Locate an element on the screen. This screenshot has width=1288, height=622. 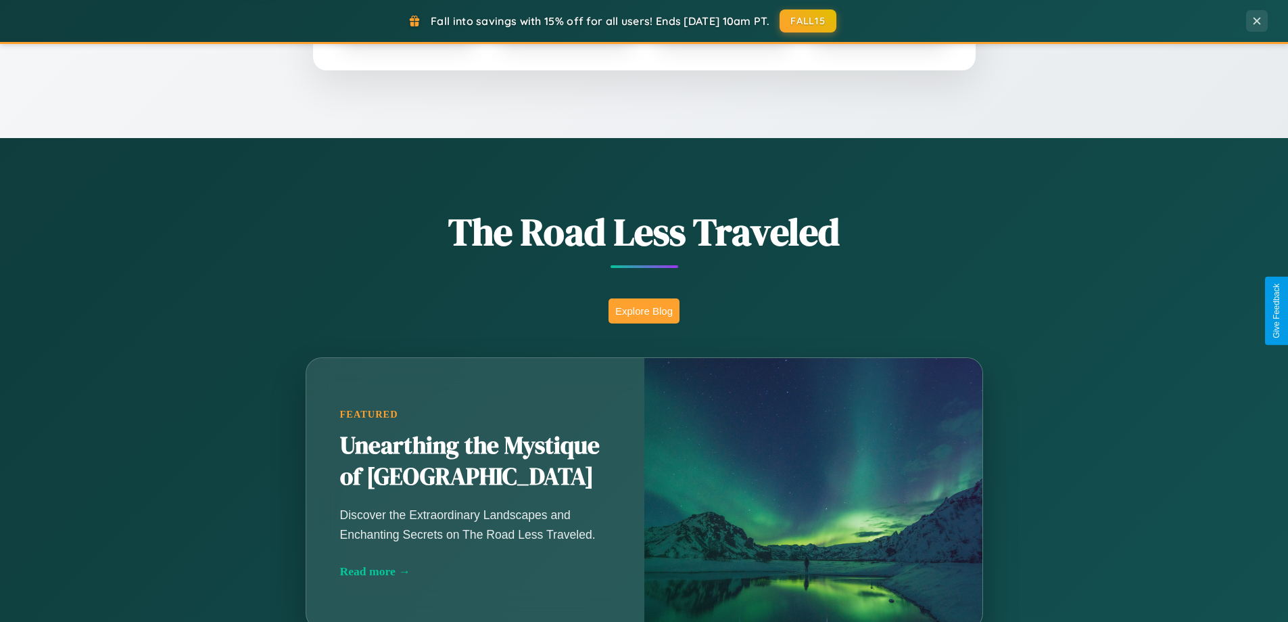
h1: The Road Less Traveled is located at coordinates (645, 231).